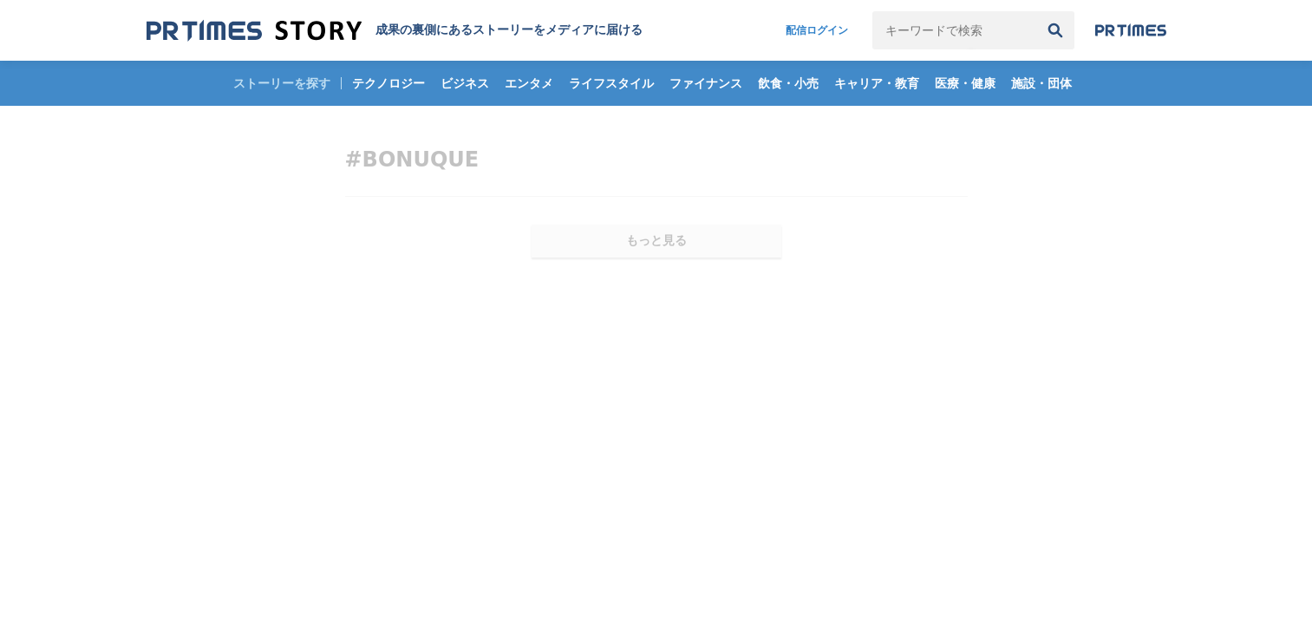 This screenshot has height=640, width=1312. What do you see at coordinates (395, 30) in the screenshot?
I see `a: 成果の裏側にあるストーリーをメディアに届ける 成果の裏側にあるストーリーをメディアに届ける` at bounding box center [395, 30].